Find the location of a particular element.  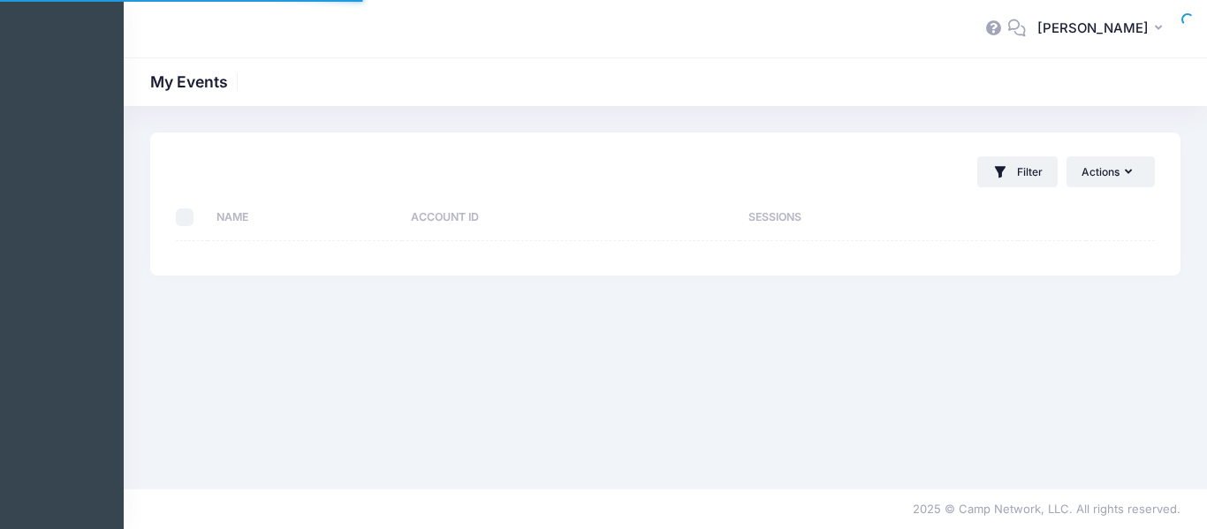

span: 2025 © Camp Network, LLC. All rights reserved. is located at coordinates (1046, 509).